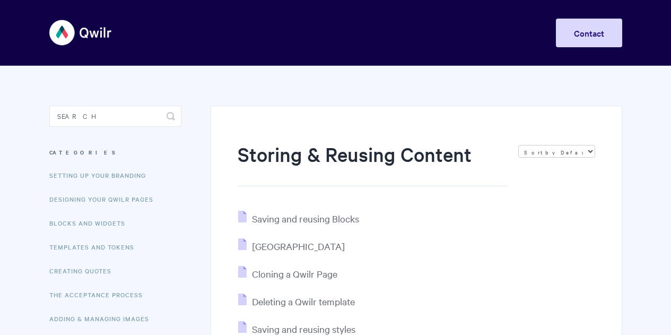 The image size is (671, 335). I want to click on span: Deleting a Qwilr template, so click(303, 301).